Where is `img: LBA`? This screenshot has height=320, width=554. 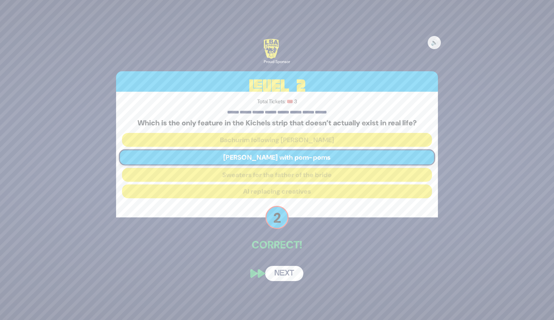
img: LBA is located at coordinates (271, 49).